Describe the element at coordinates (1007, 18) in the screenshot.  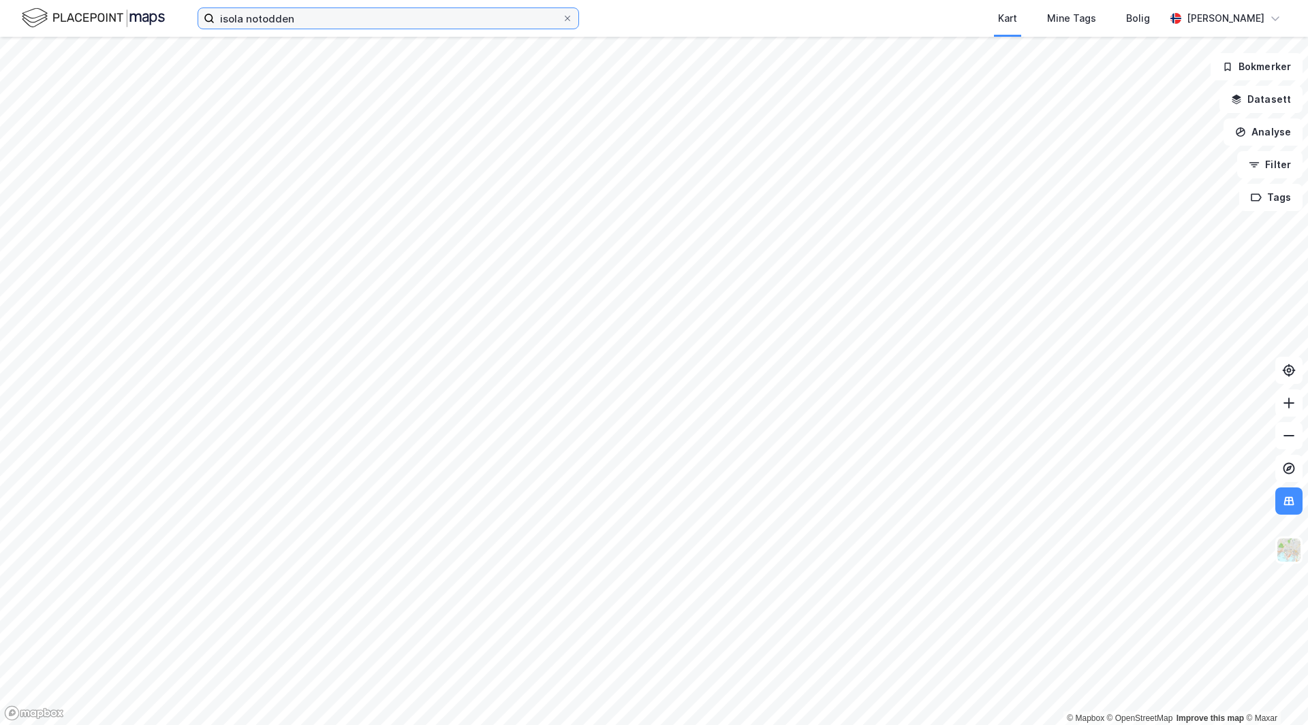
I see `div: Kart` at that location.